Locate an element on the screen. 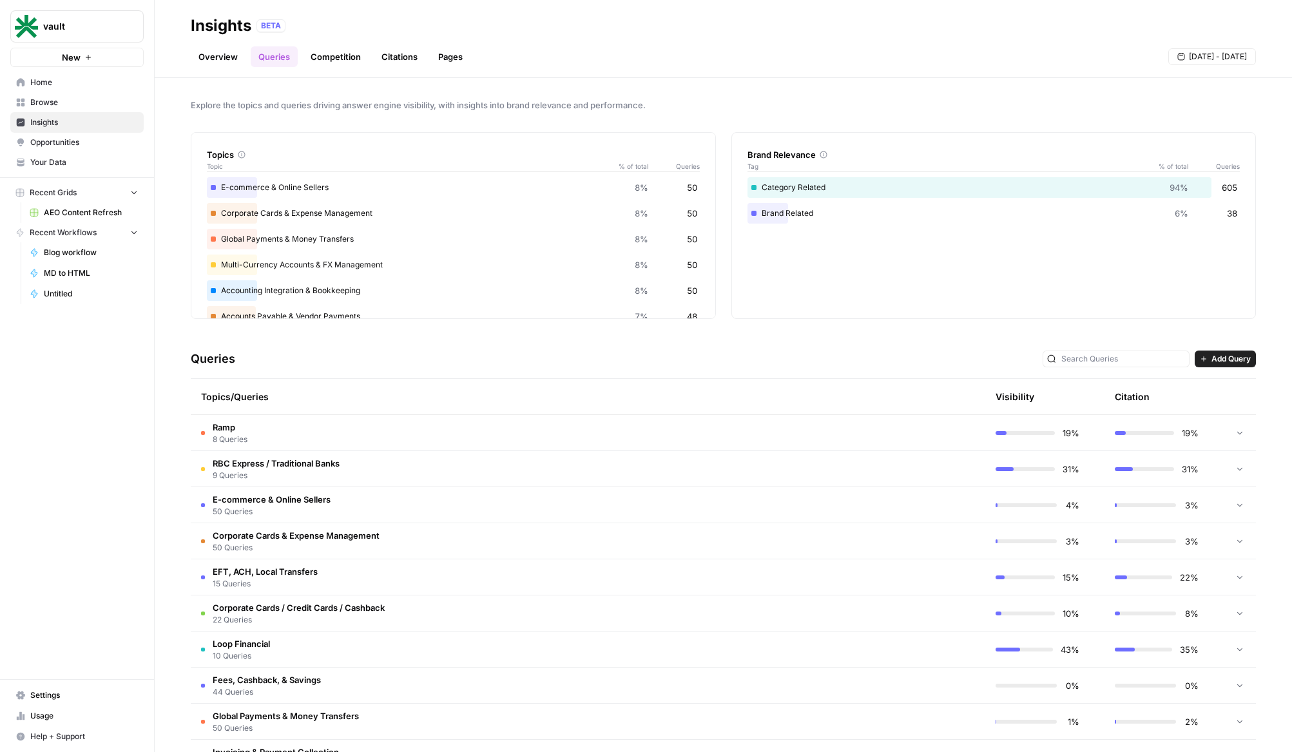 Image resolution: width=1292 pixels, height=752 pixels. div: Citation is located at coordinates (1132, 396).